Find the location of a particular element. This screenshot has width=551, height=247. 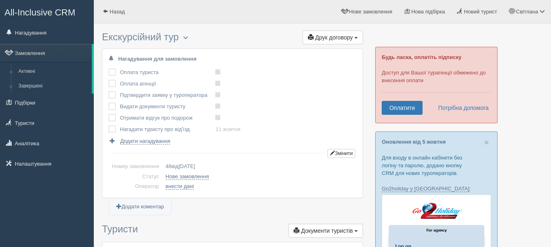

div: Доступ для Вашої турагенції обмежено до внесення оплати is located at coordinates (436, 85).